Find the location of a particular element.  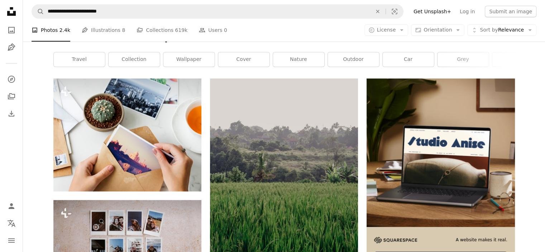

a: wallpaper is located at coordinates (189, 59).